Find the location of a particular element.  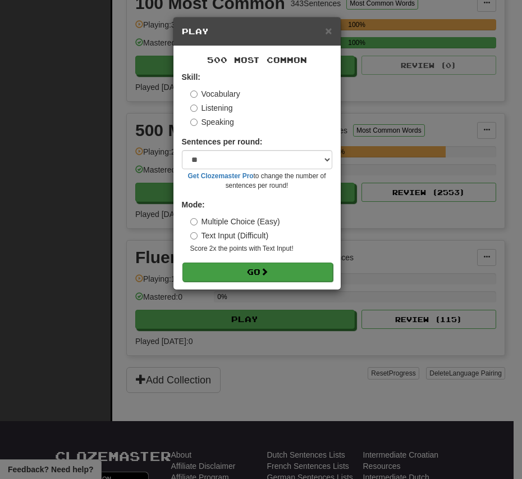

button: Close is located at coordinates (329, 30).